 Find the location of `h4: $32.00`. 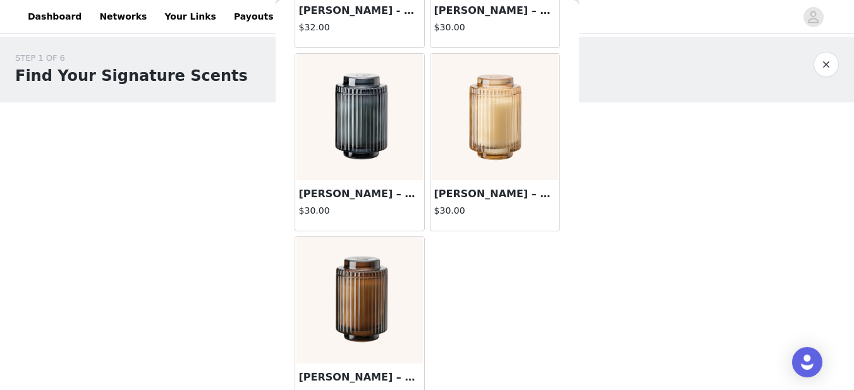

h4: $32.00 is located at coordinates (360, 27).